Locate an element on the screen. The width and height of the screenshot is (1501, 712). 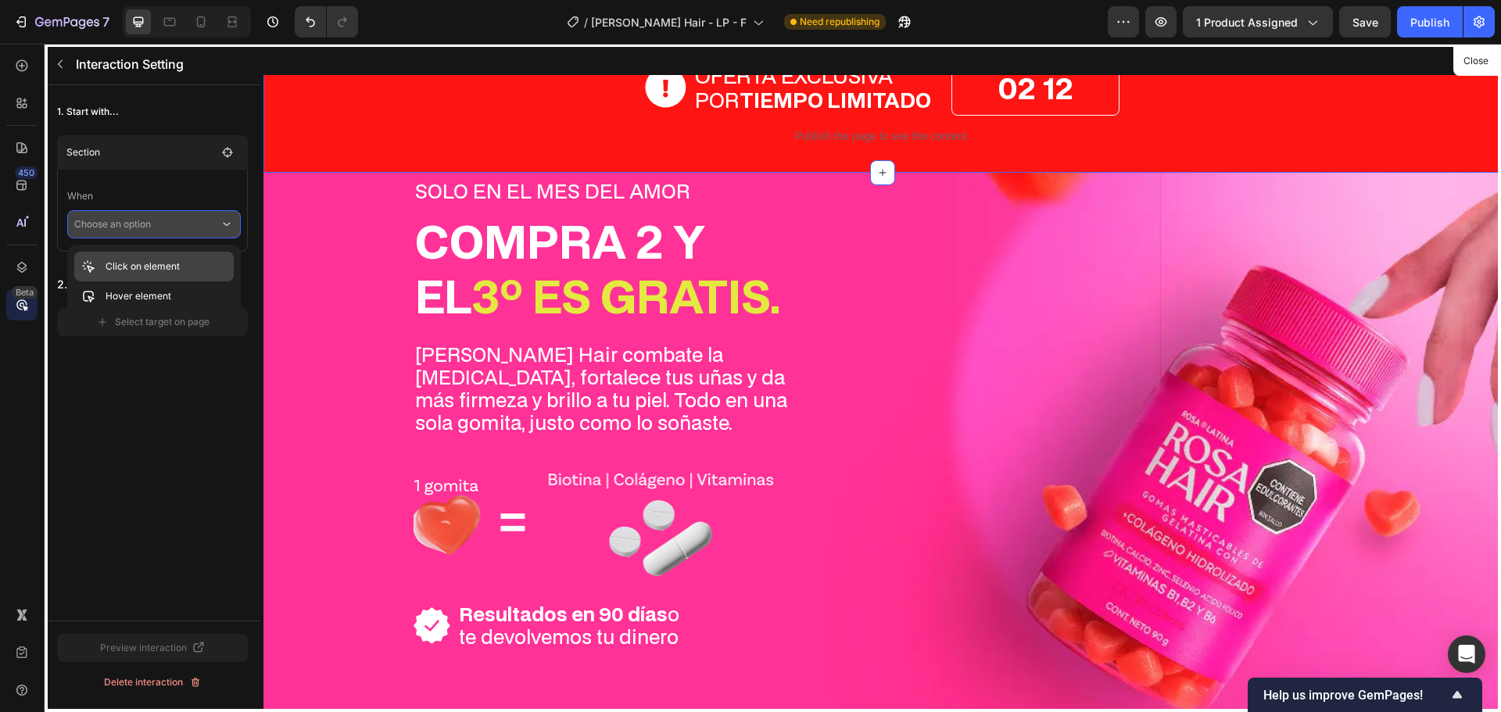
button: Save is located at coordinates (1365, 22).